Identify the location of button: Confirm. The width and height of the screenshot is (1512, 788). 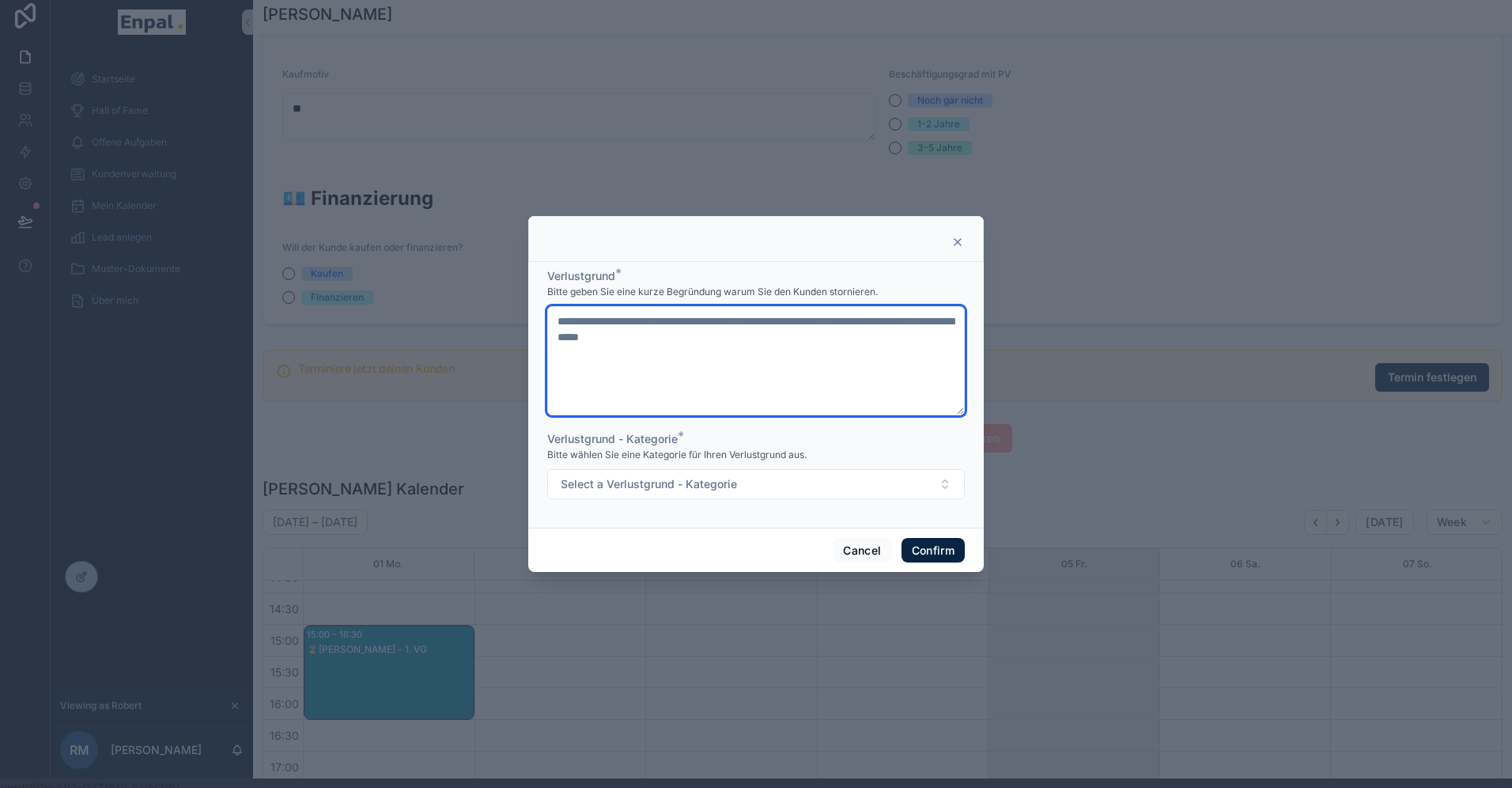
(933, 550).